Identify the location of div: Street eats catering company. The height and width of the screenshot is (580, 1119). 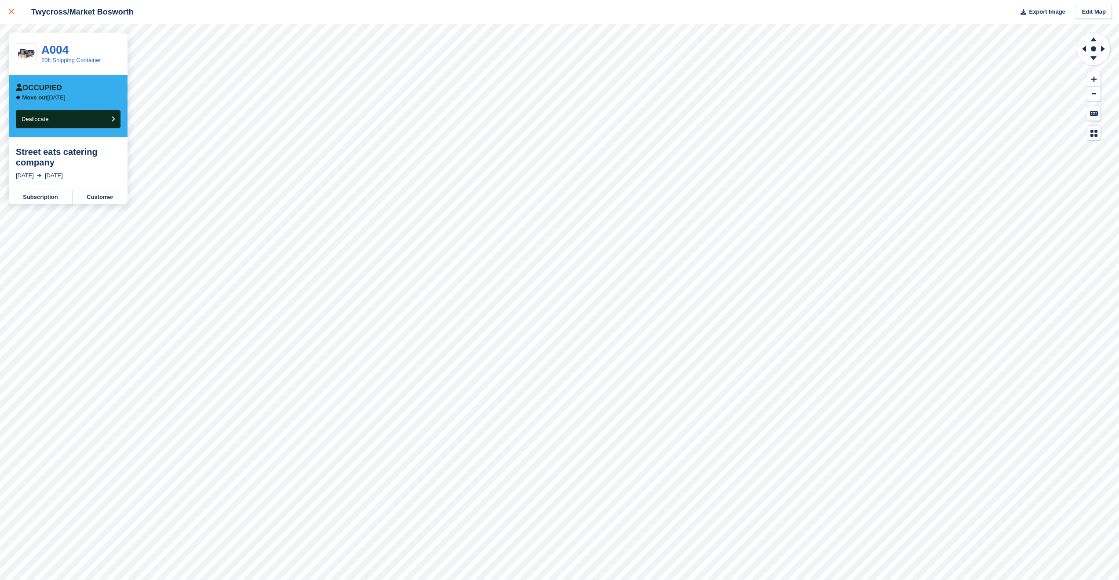
(68, 157).